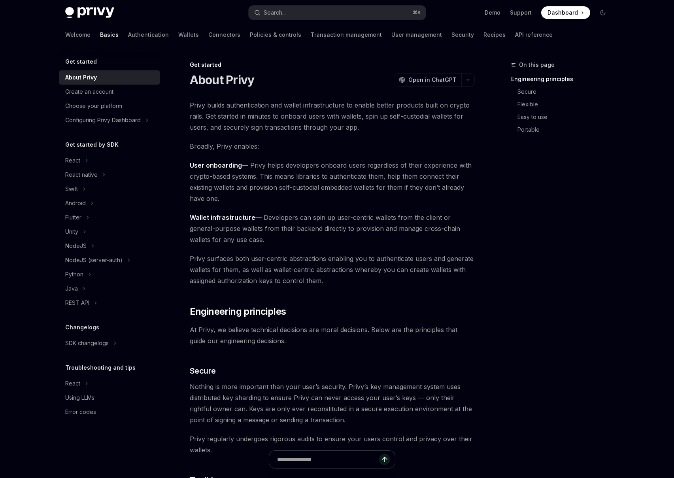 Image resolution: width=674 pixels, height=478 pixels. What do you see at coordinates (537, 65) in the screenshot?
I see `span: On this page` at bounding box center [537, 65].